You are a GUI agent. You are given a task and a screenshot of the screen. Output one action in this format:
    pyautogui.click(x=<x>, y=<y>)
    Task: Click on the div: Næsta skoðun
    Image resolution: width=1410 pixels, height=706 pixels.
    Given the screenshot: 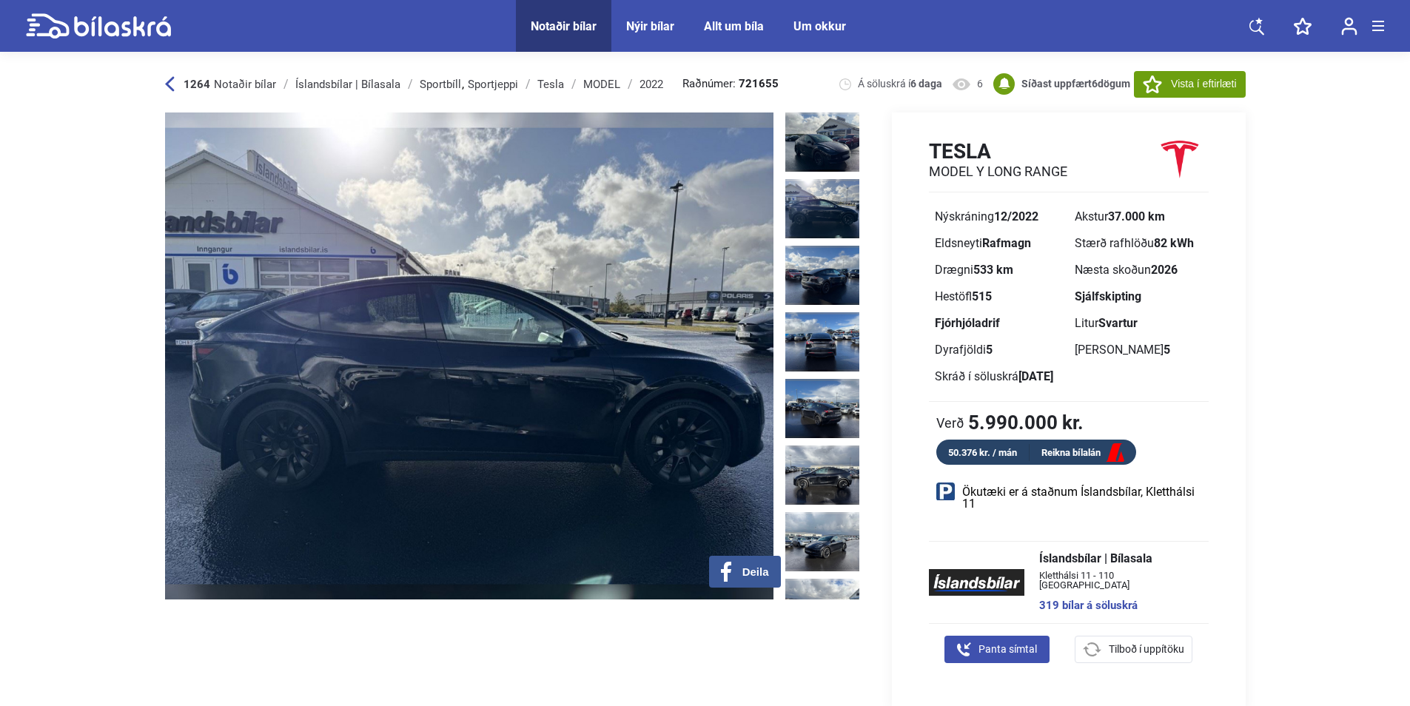 What is the action you would take?
    pyautogui.click(x=1138, y=270)
    